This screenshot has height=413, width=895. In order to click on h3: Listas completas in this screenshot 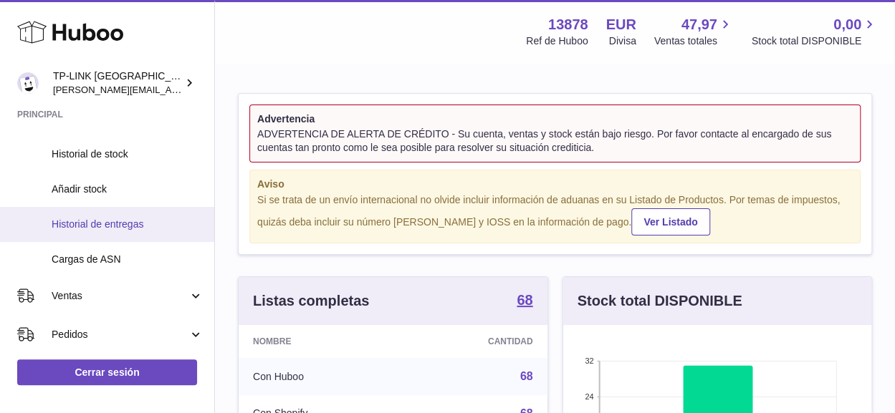, I will do `click(311, 301)`.